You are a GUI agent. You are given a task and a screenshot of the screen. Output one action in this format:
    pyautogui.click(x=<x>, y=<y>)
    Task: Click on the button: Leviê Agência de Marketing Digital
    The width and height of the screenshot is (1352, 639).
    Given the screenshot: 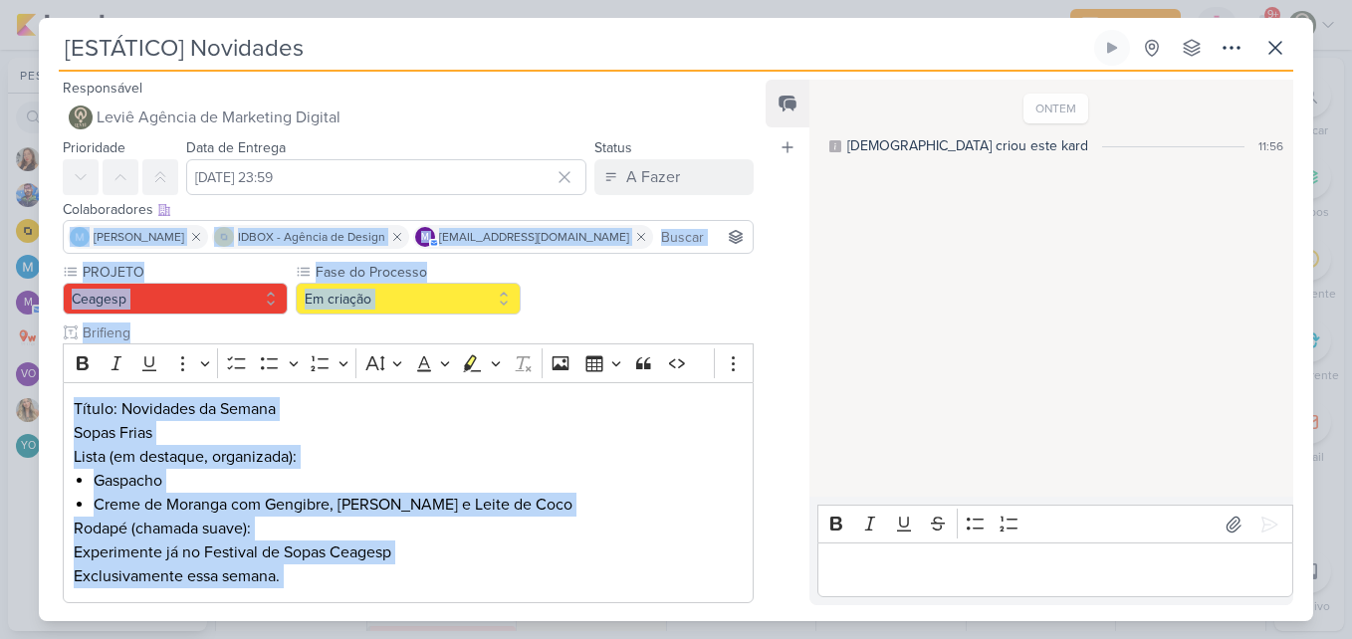 What is the action you would take?
    pyautogui.click(x=408, y=118)
    